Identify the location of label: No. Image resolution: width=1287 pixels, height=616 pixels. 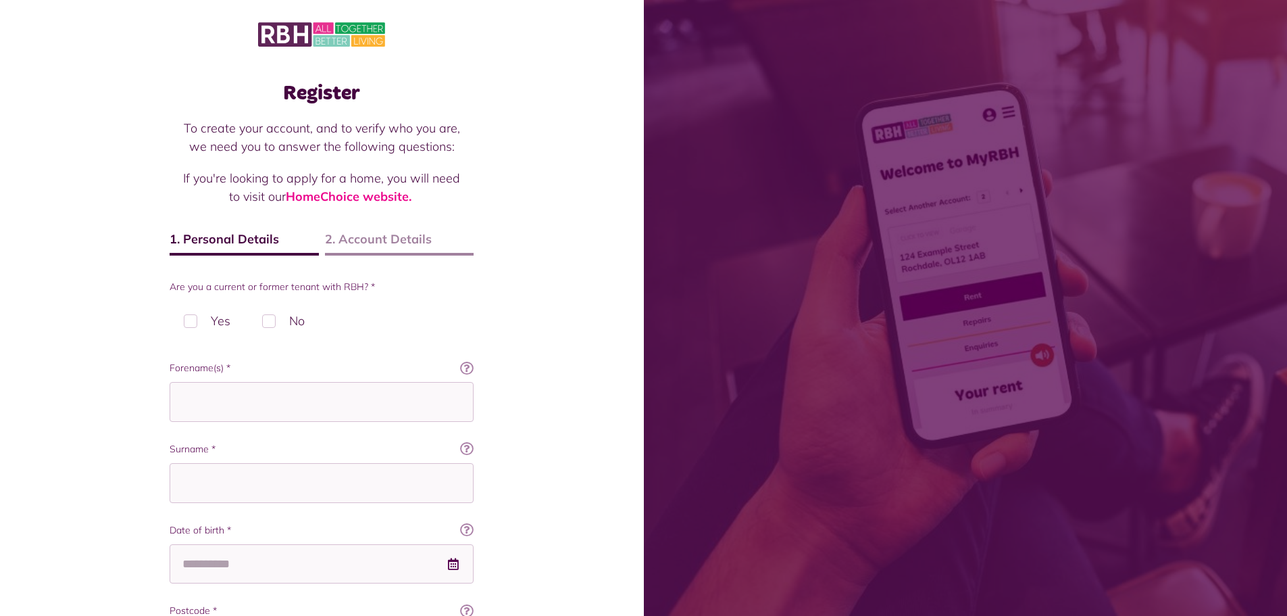
(283, 320).